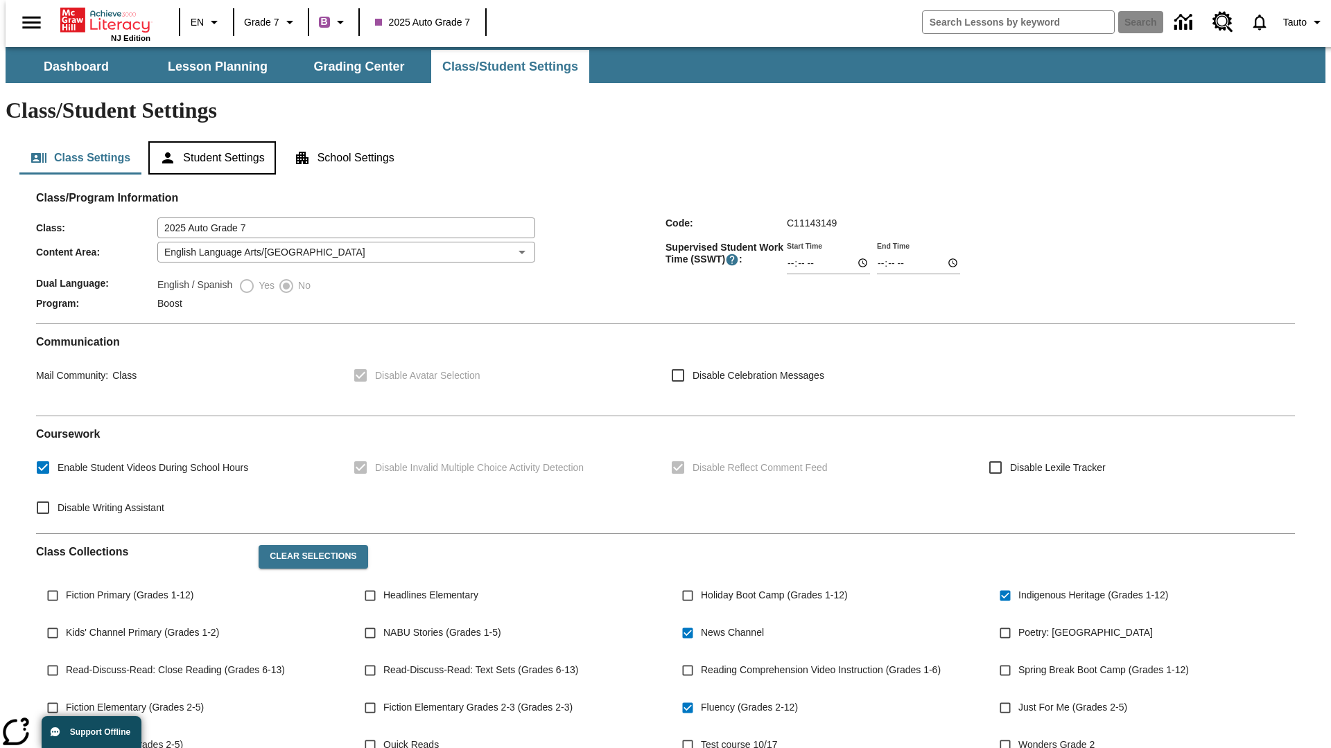 Image resolution: width=1331 pixels, height=748 pixels. Describe the element at coordinates (324, 21) in the screenshot. I see `span: B` at that location.